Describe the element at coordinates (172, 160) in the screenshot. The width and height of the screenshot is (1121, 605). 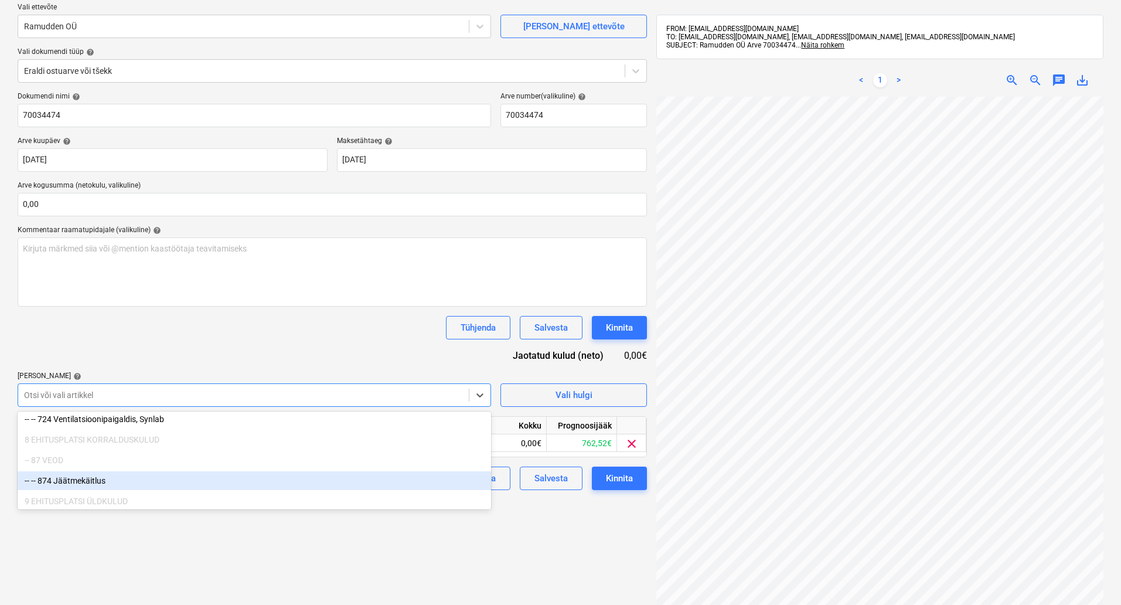
I see `input: Arve kuupäeva pole määratud.` at that location.